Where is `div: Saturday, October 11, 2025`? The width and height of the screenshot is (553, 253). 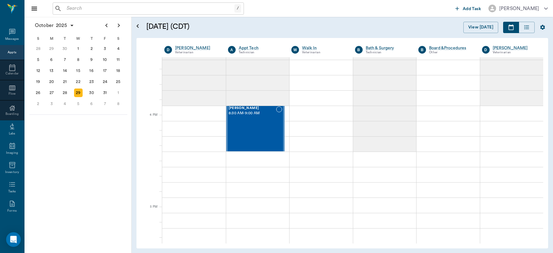 div: Saturday, October 11, 2025 is located at coordinates (118, 60).